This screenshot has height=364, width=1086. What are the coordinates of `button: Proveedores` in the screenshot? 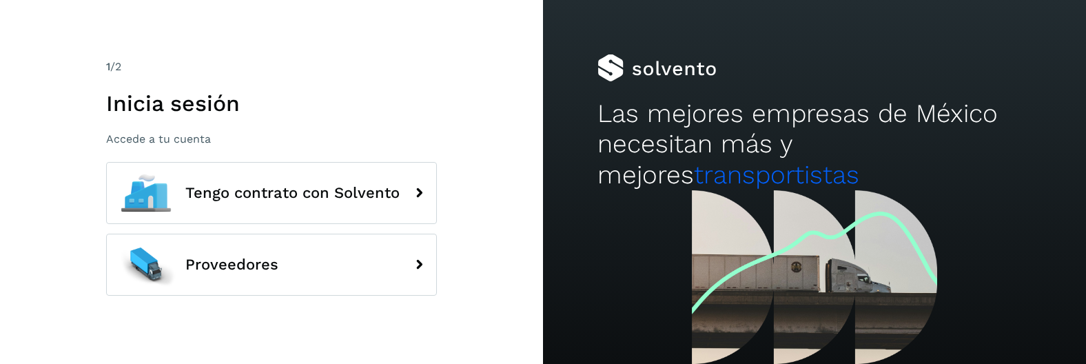 It's located at (272, 265).